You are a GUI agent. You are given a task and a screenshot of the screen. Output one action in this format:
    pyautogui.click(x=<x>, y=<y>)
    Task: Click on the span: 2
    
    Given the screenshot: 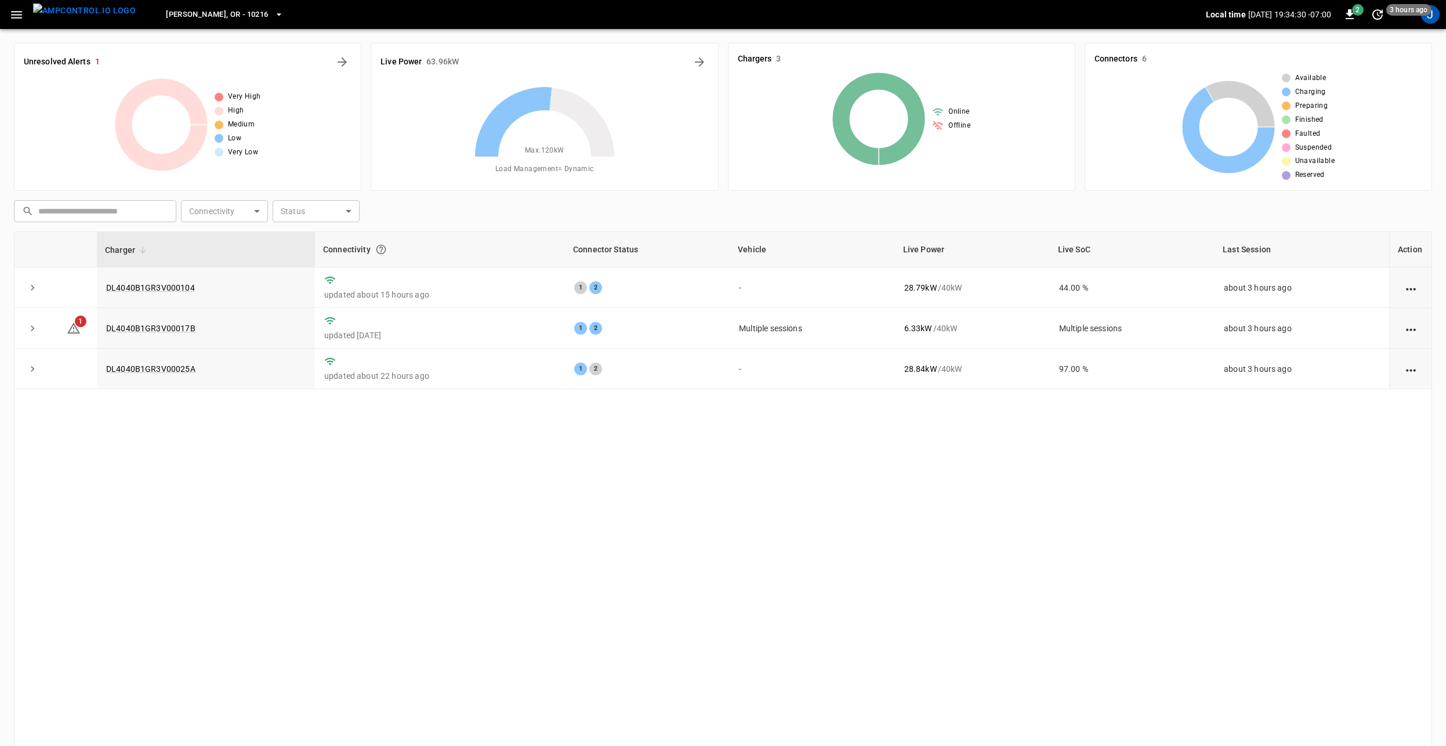 What is the action you would take?
    pyautogui.click(x=1357, y=10)
    